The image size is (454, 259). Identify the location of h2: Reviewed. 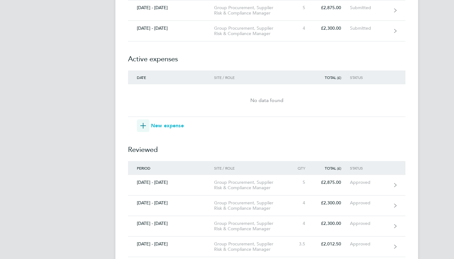
(267, 146).